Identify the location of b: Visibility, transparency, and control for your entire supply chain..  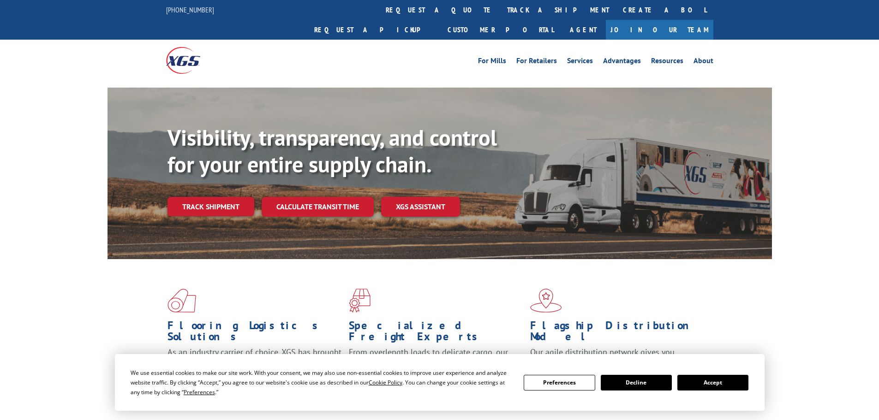
(332, 151).